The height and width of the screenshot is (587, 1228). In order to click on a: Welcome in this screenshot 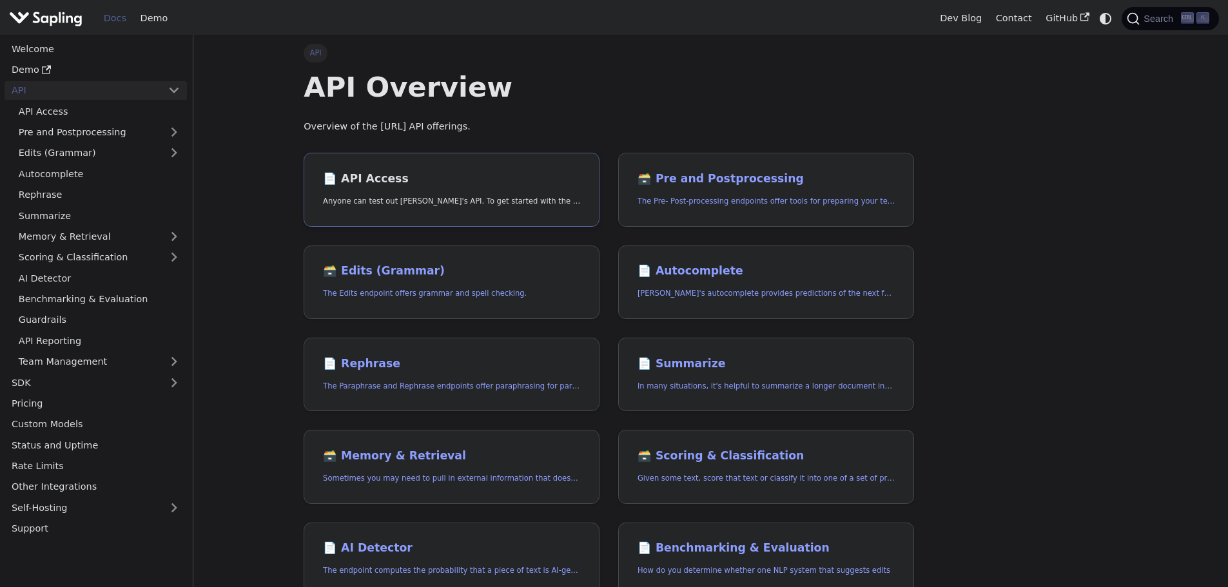, I will do `click(95, 48)`.